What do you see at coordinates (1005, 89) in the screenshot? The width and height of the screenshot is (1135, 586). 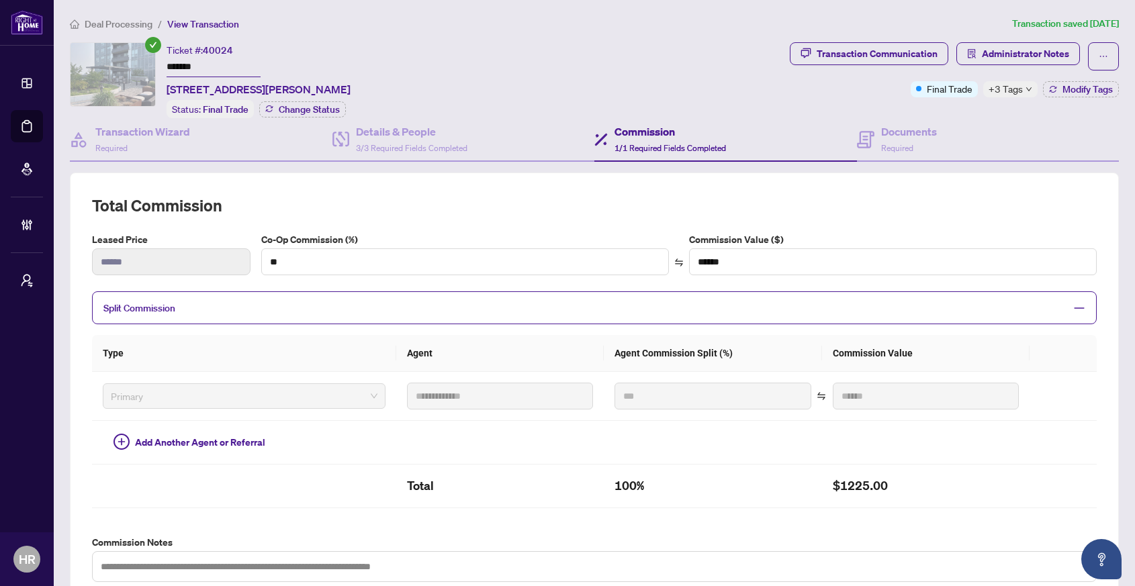 I see `span: +3 Tags` at bounding box center [1005, 89].